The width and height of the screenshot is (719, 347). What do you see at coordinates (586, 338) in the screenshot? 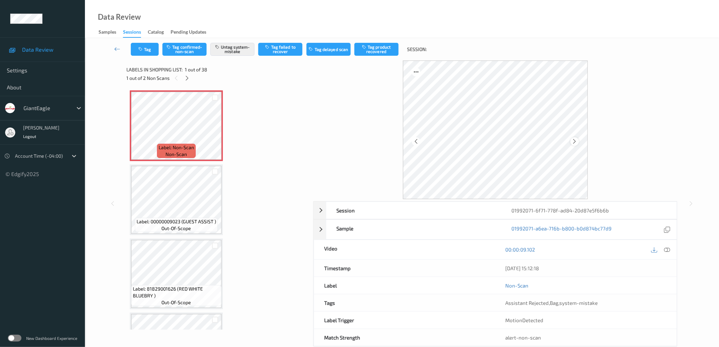
I see `div: alert-non-scan` at bounding box center [586, 338].